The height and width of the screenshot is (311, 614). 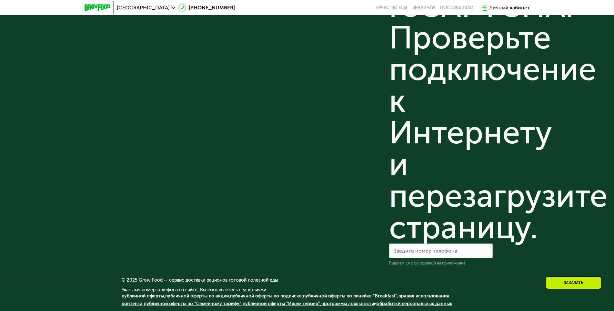 I want to click on div: Вышлем смс со ссылкой на приложение, so click(x=441, y=263).